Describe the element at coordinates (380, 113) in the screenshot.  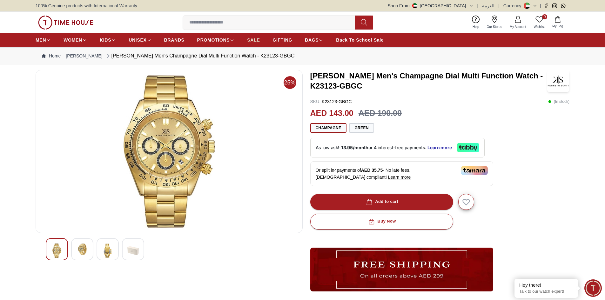
I see `h3: AED 190.00` at that location.